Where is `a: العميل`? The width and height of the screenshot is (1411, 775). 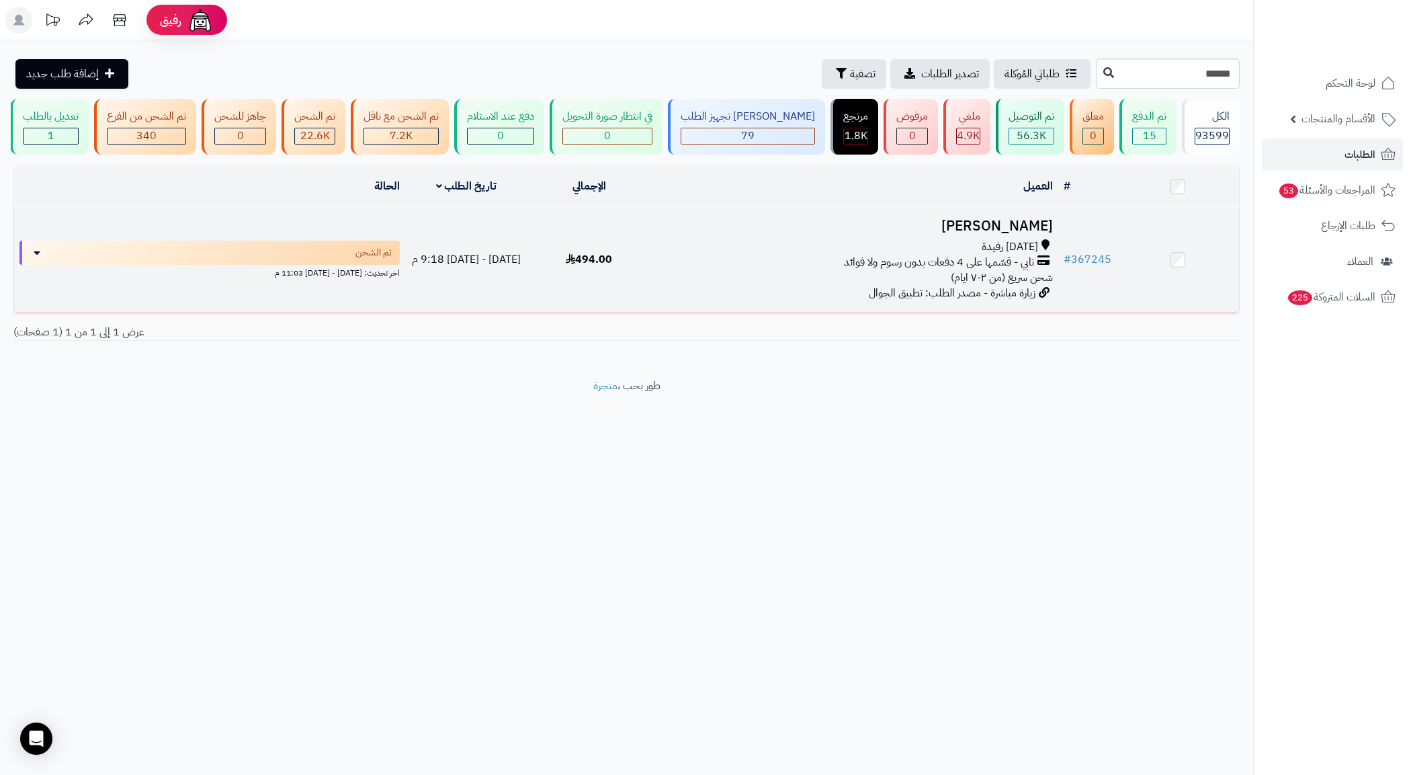
a: العميل is located at coordinates (1038, 186).